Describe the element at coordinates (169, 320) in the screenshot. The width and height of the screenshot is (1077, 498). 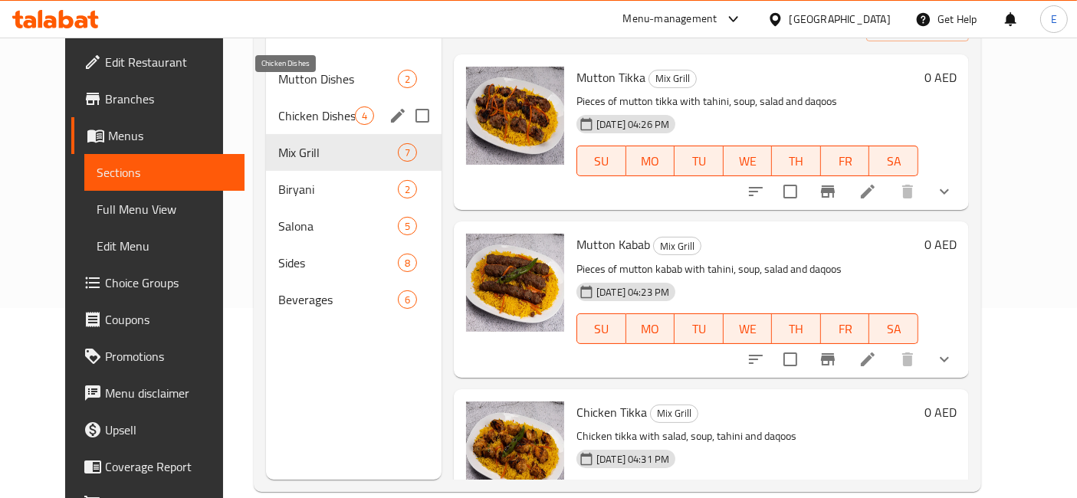
I see `span: Coupons` at that location.